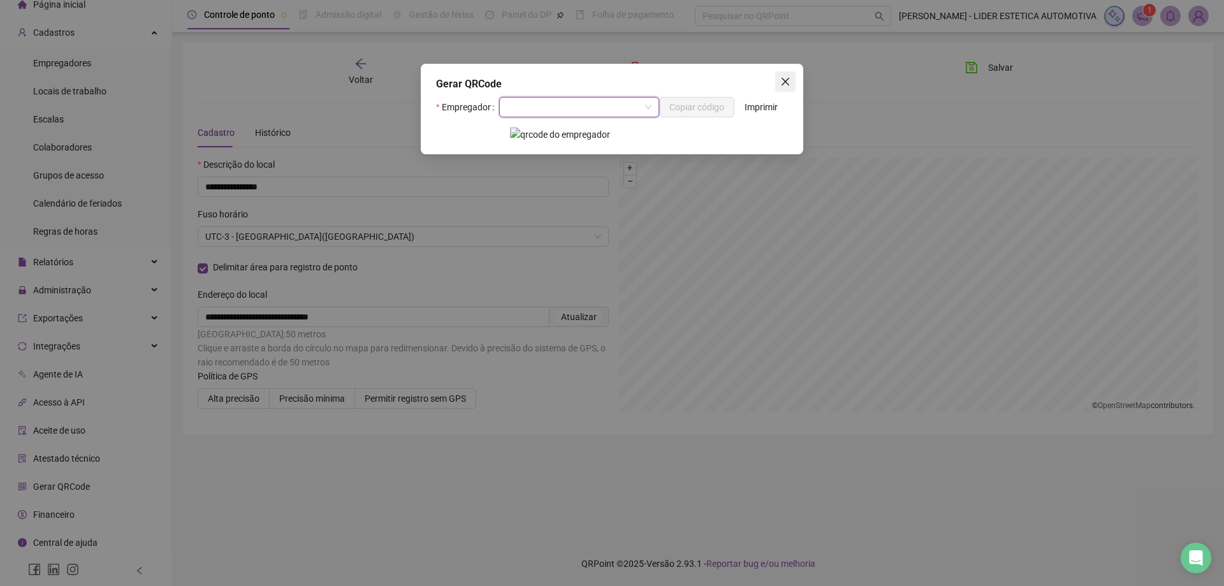  I want to click on button: Copiar código, so click(697, 107).